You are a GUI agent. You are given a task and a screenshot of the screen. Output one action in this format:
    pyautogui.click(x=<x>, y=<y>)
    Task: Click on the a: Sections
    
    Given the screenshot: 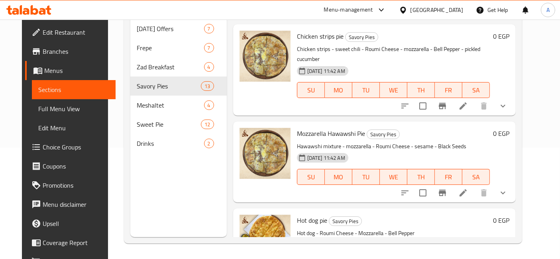 What is the action you would take?
    pyautogui.click(x=74, y=90)
    